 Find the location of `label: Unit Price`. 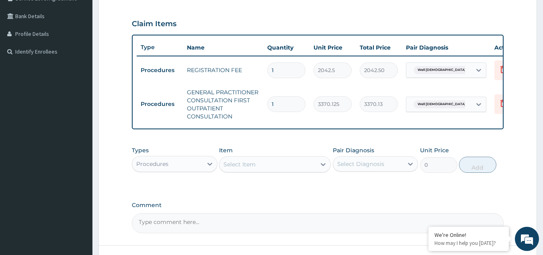

label: Unit Price is located at coordinates (435, 150).